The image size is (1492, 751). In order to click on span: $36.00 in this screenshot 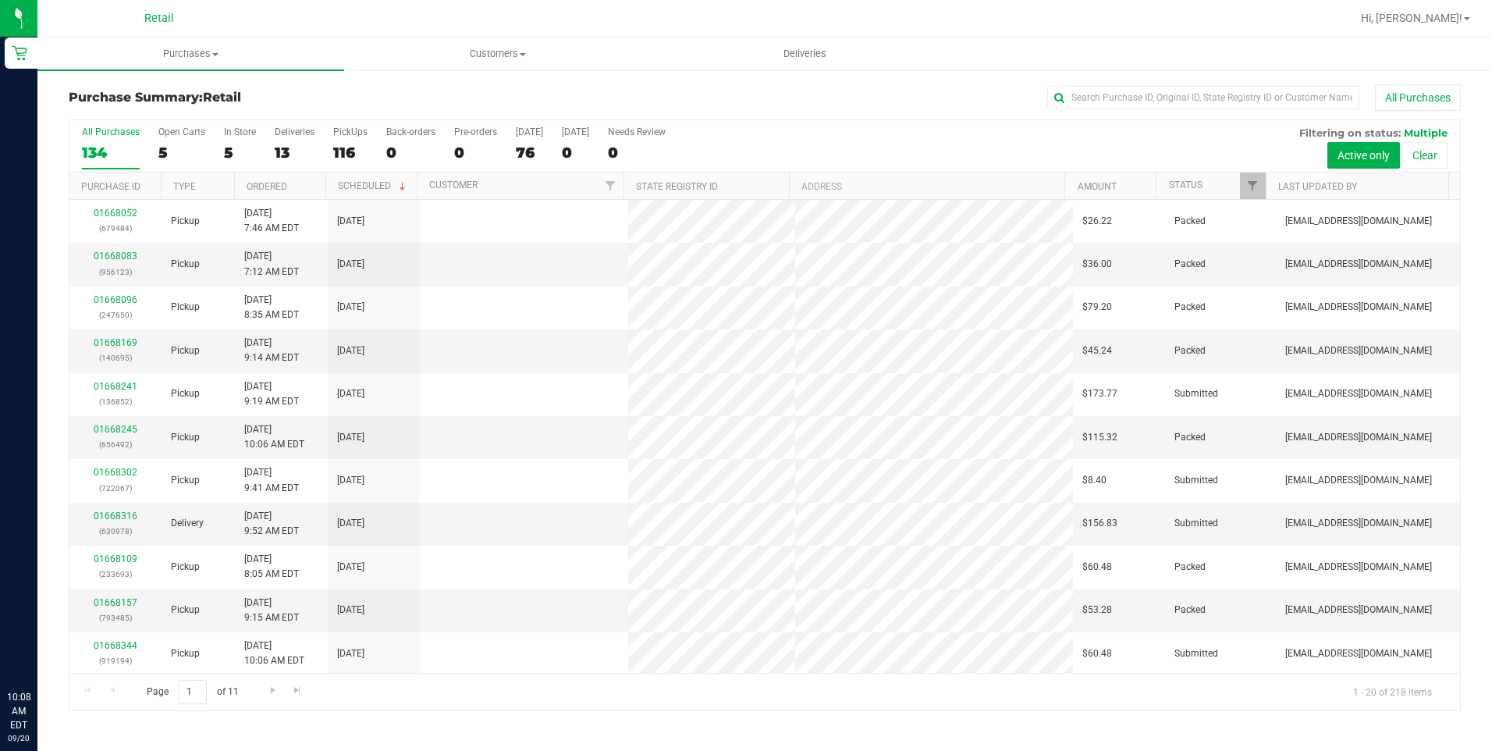, I will do `click(1097, 264)`.